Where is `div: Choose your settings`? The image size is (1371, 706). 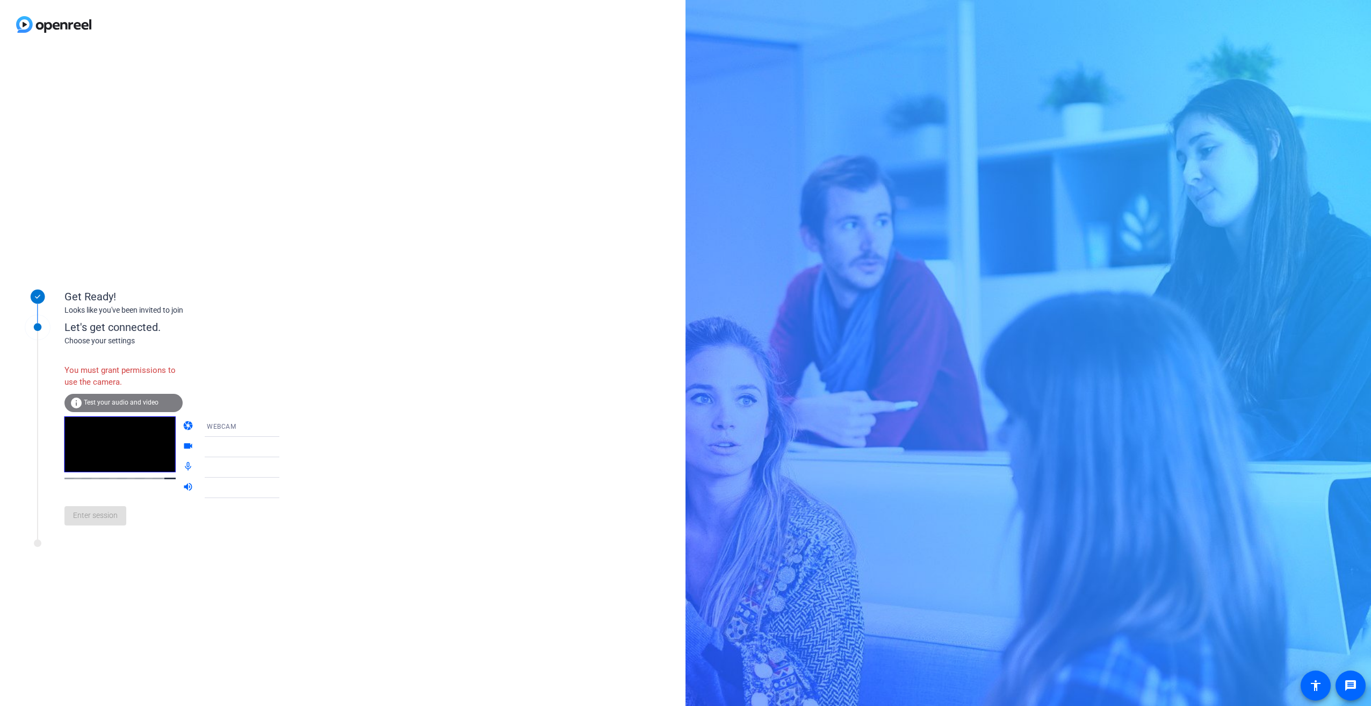 div: Choose your settings is located at coordinates (183, 341).